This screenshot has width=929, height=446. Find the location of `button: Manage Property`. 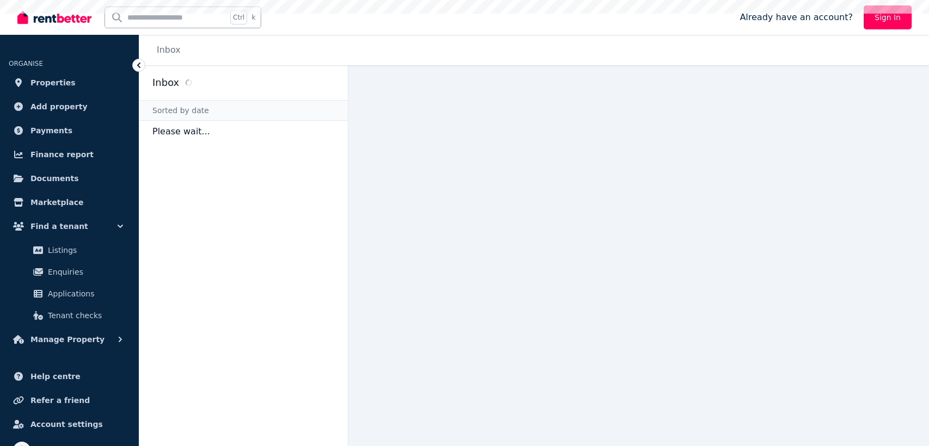

button: Manage Property is located at coordinates (69, 339).